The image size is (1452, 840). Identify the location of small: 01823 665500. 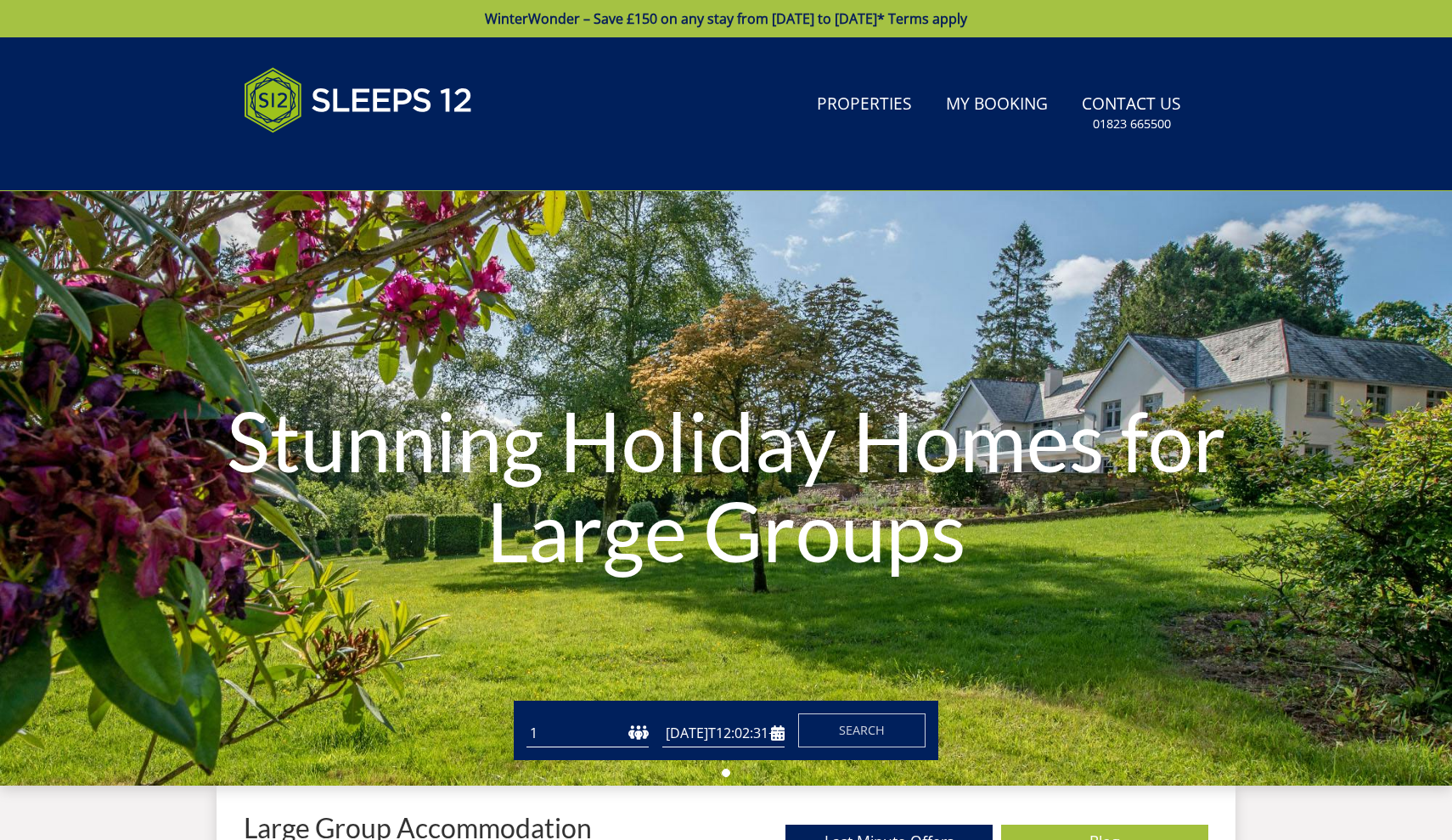
(1133, 124).